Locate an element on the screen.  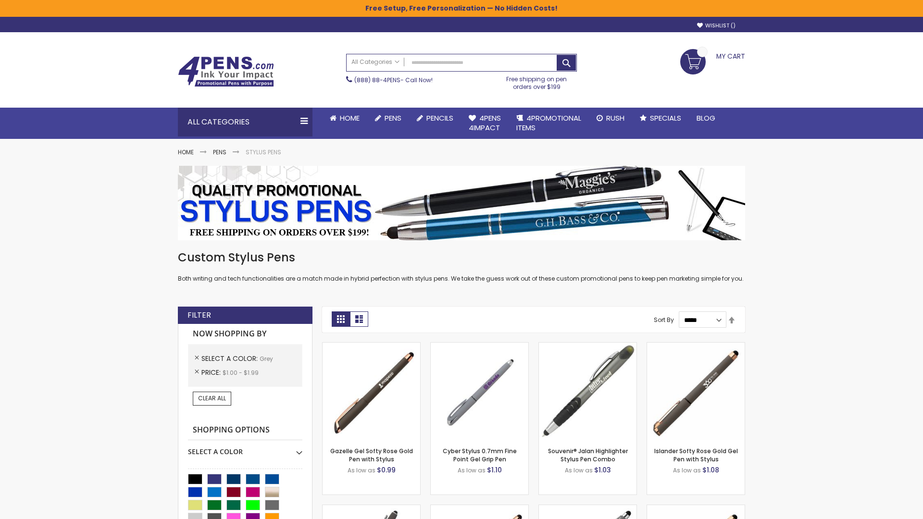
a: 4PROMOTIONALITEMS is located at coordinates (548, 123).